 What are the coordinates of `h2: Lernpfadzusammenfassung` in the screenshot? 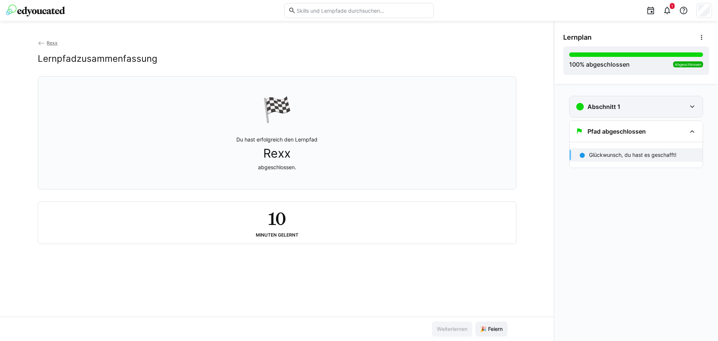 It's located at (98, 59).